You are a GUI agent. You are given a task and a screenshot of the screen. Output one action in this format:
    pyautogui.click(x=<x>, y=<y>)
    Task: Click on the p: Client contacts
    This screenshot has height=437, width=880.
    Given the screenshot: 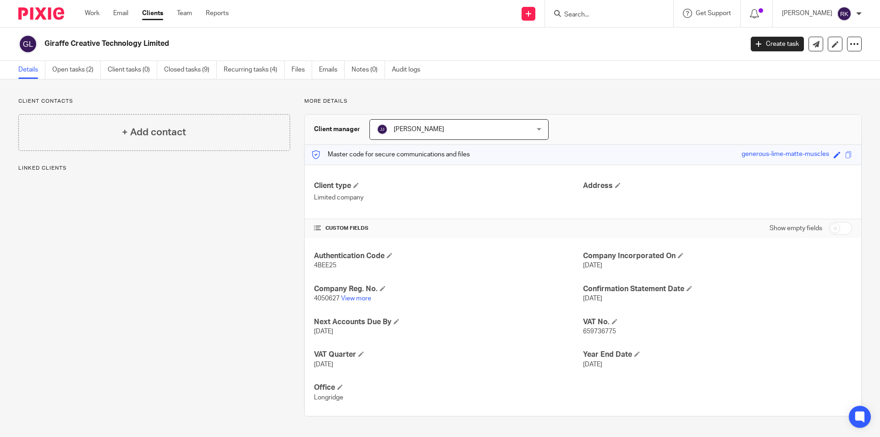 What is the action you would take?
    pyautogui.click(x=154, y=101)
    